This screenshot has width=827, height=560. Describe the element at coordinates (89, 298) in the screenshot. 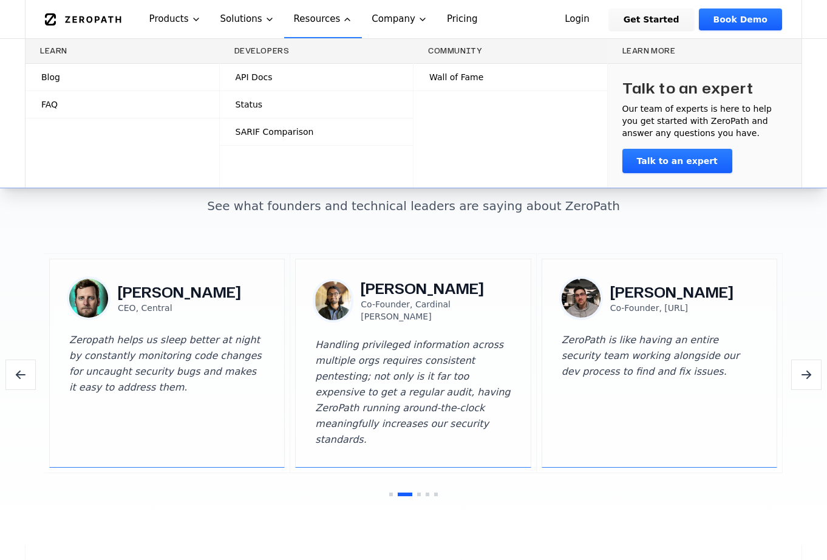

I see `img: Josh Wymer` at that location.